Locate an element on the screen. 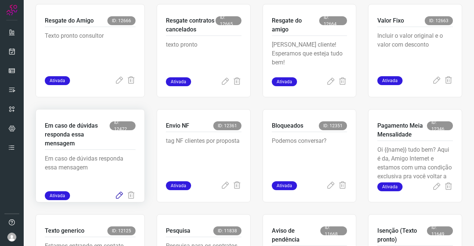 This screenshot has height=246, width=474. p: Texto generico is located at coordinates (64, 231).